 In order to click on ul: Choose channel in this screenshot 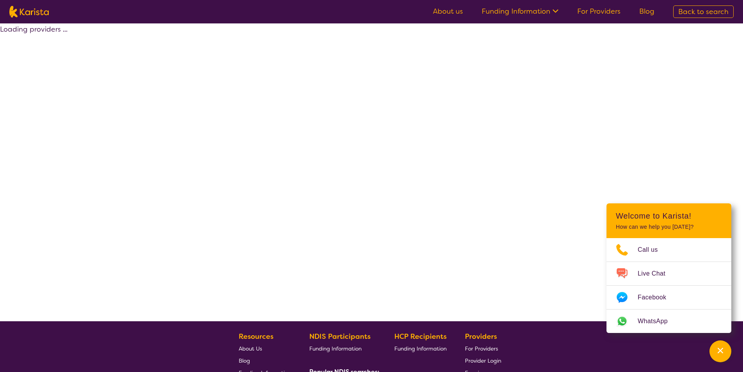, I will do `click(669, 285)`.